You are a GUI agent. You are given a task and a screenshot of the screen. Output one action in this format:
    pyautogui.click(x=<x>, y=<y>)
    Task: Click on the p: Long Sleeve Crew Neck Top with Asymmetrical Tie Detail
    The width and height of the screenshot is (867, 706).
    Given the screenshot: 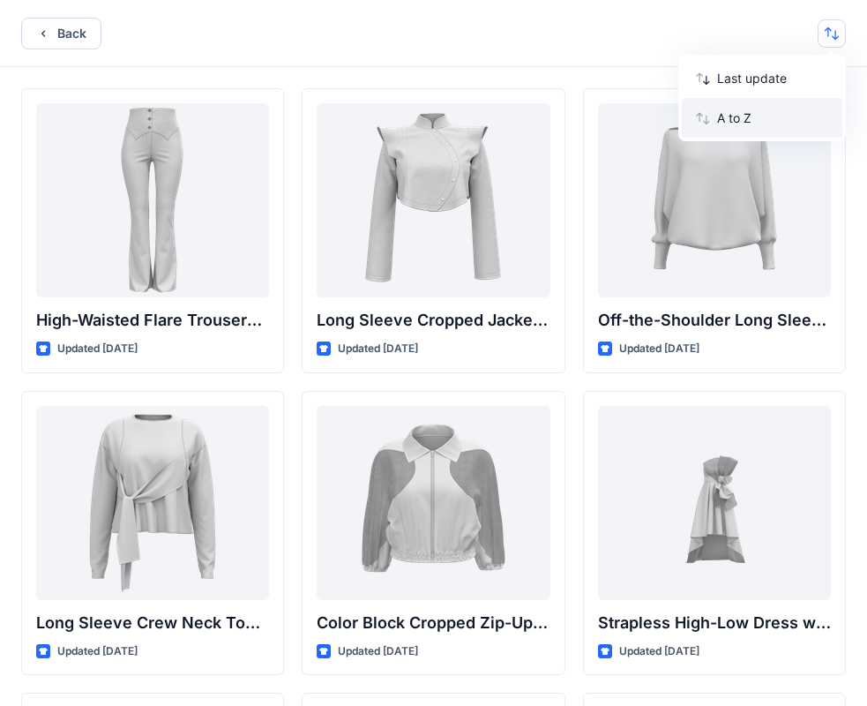 What is the action you would take?
    pyautogui.click(x=153, y=623)
    